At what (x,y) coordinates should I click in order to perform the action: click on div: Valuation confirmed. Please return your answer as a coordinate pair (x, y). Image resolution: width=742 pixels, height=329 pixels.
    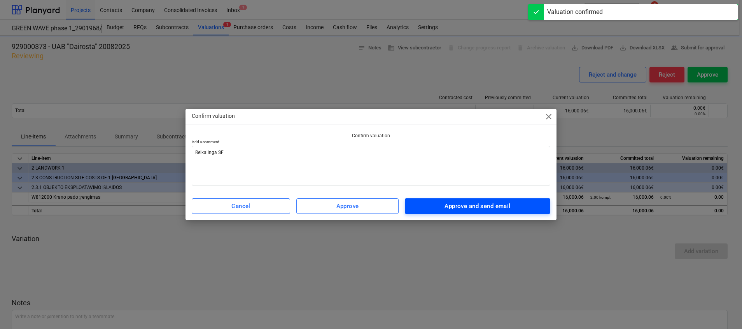
    Looking at the image, I should click on (575, 12).